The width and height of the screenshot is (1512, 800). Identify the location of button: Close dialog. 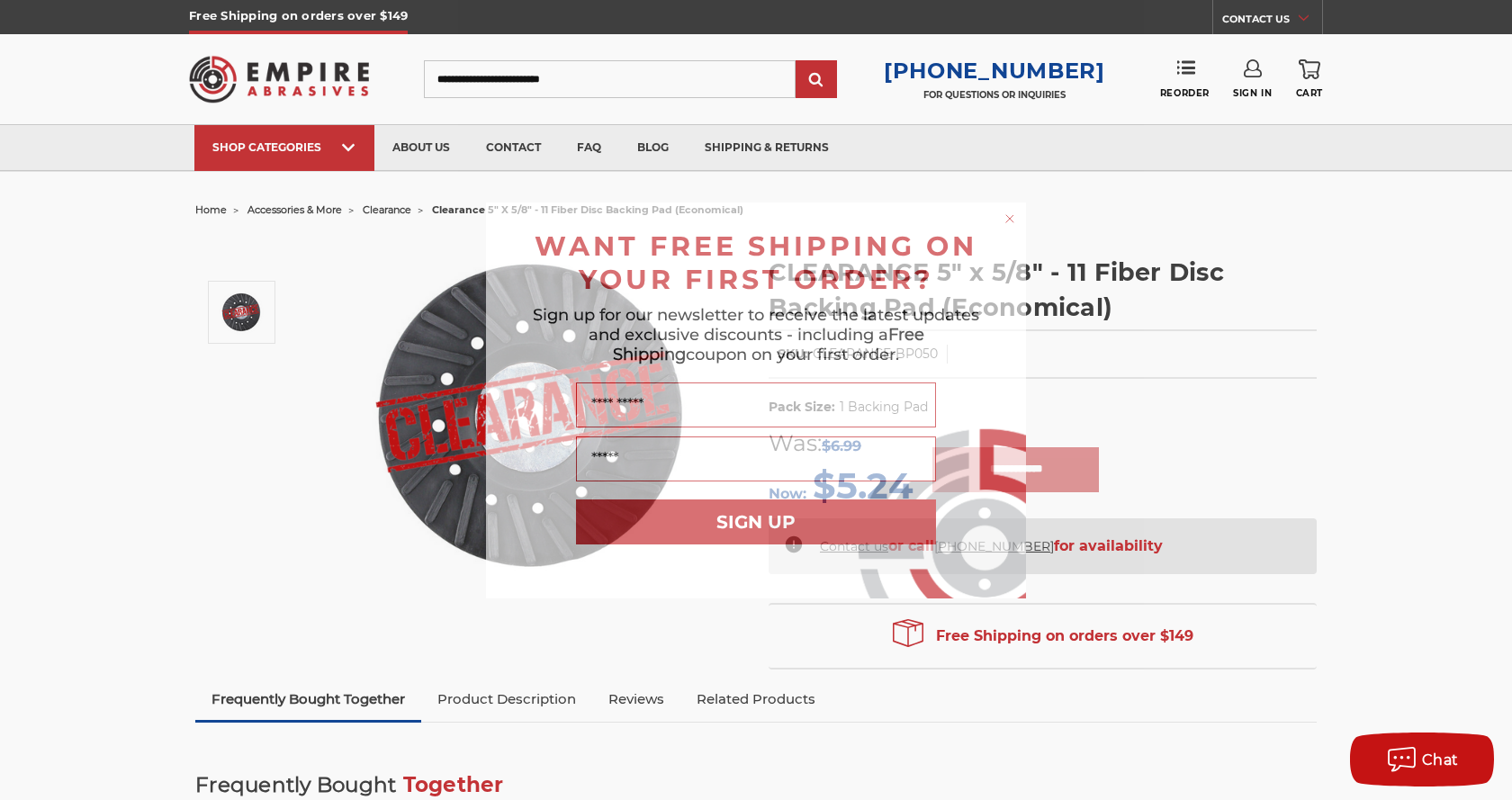
(1010, 218).